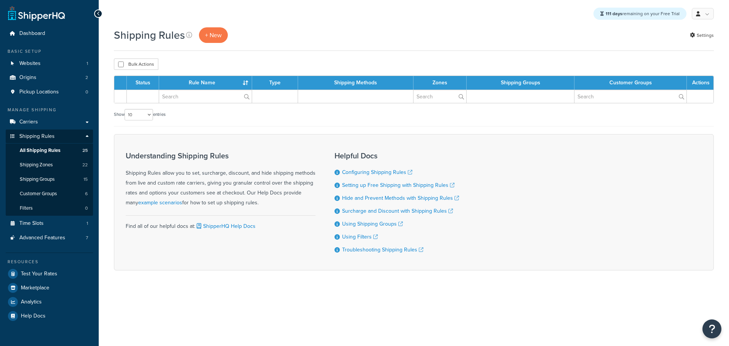 The height and width of the screenshot is (346, 729). Describe the element at coordinates (356, 83) in the screenshot. I see `th: Shipping Methods` at that location.